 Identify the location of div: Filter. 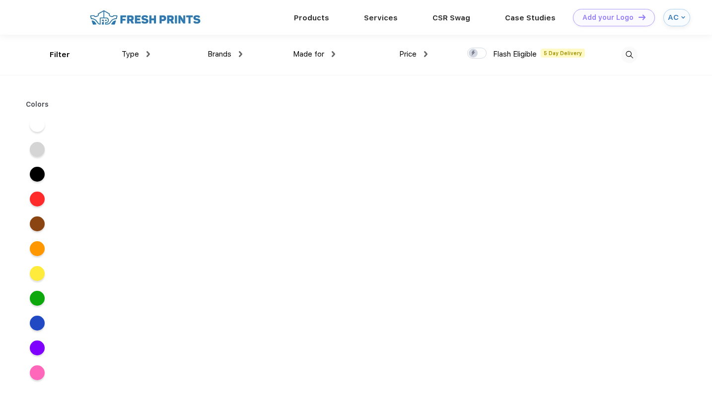
(60, 55).